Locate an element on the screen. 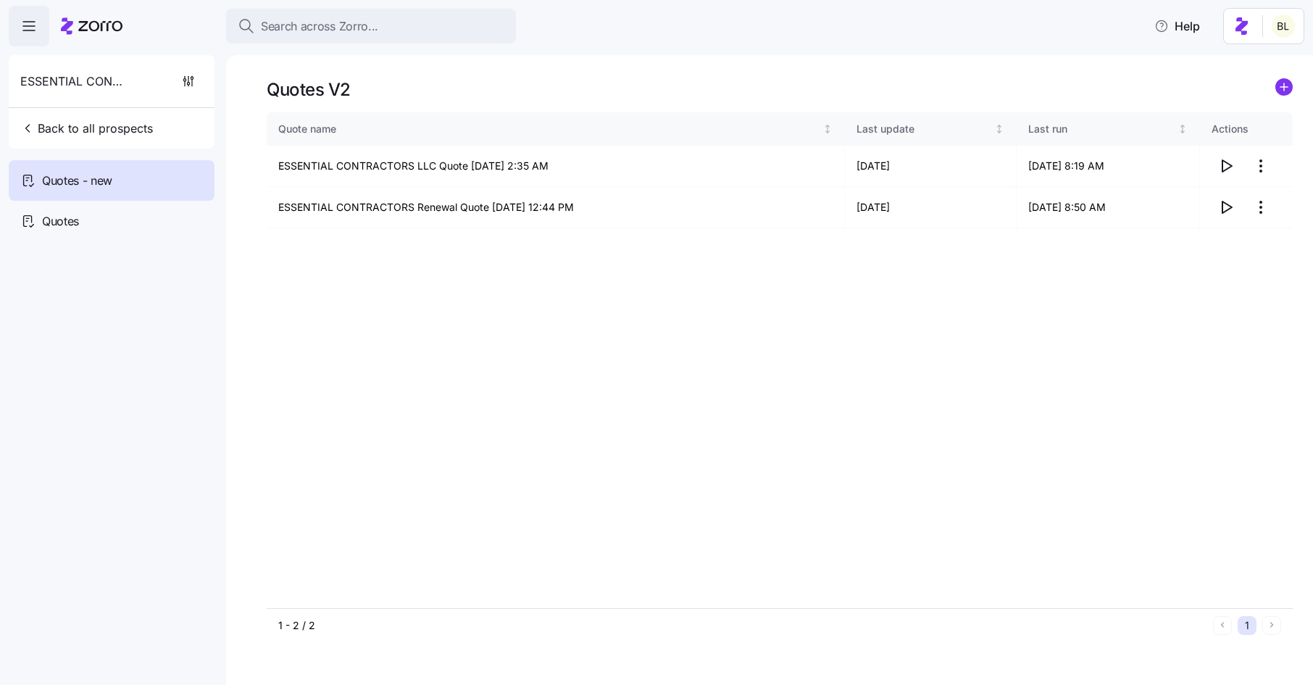 This screenshot has width=1313, height=685. button: Previous page is located at coordinates (1222, 625).